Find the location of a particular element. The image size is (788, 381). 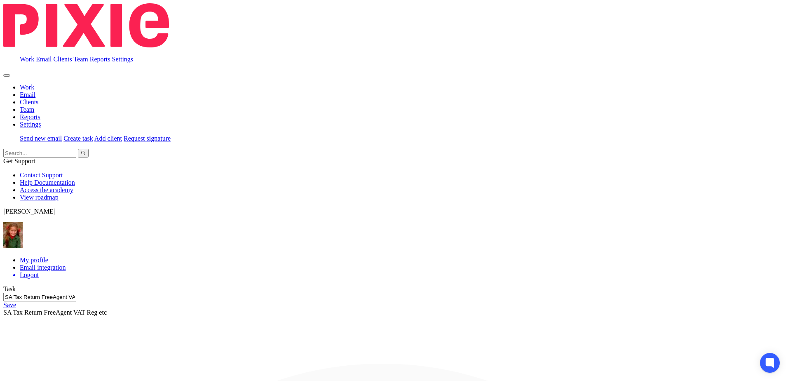

img: Pixie is located at coordinates (86, 25).